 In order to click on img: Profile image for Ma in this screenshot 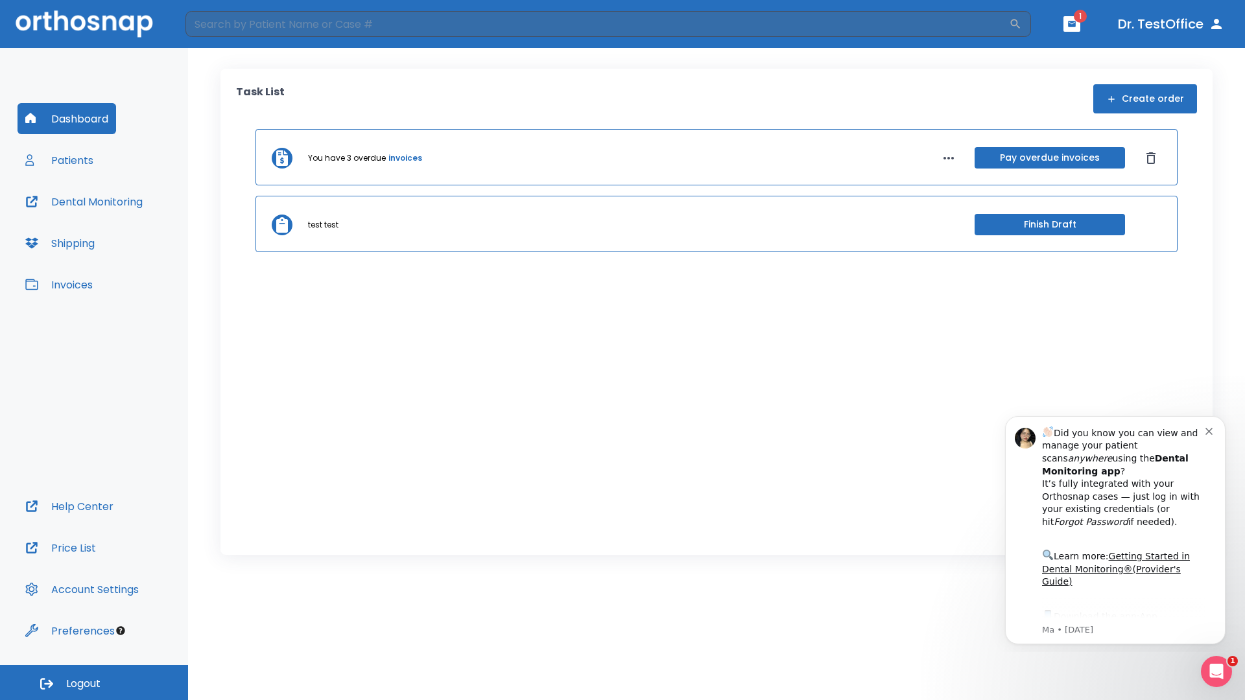, I will do `click(40, 34)`.